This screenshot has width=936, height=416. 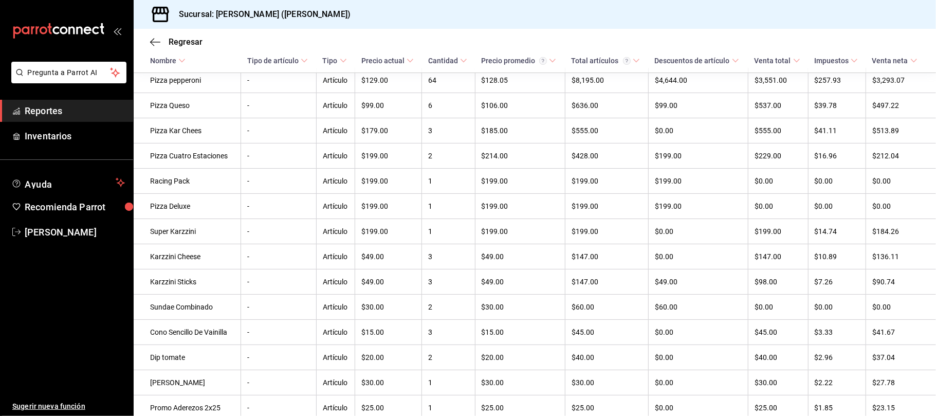 What do you see at coordinates (519, 61) in the screenshot?
I see `span: Precio promedio` at bounding box center [519, 61].